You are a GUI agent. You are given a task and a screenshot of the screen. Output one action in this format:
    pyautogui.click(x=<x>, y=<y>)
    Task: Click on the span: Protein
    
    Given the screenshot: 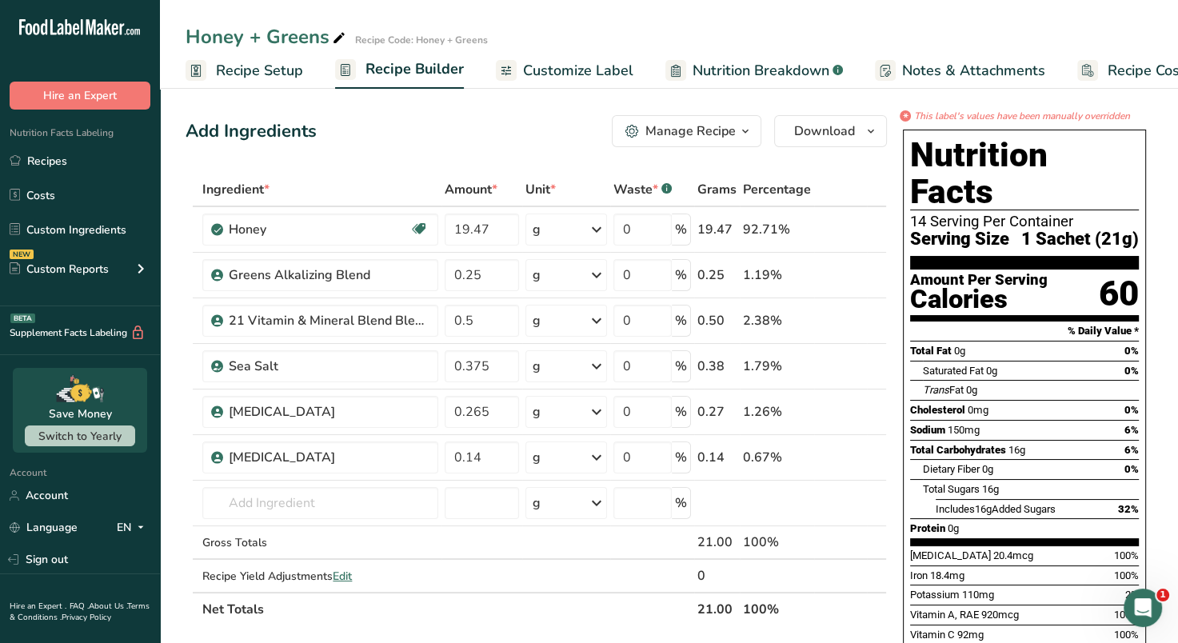 What is the action you would take?
    pyautogui.click(x=928, y=528)
    